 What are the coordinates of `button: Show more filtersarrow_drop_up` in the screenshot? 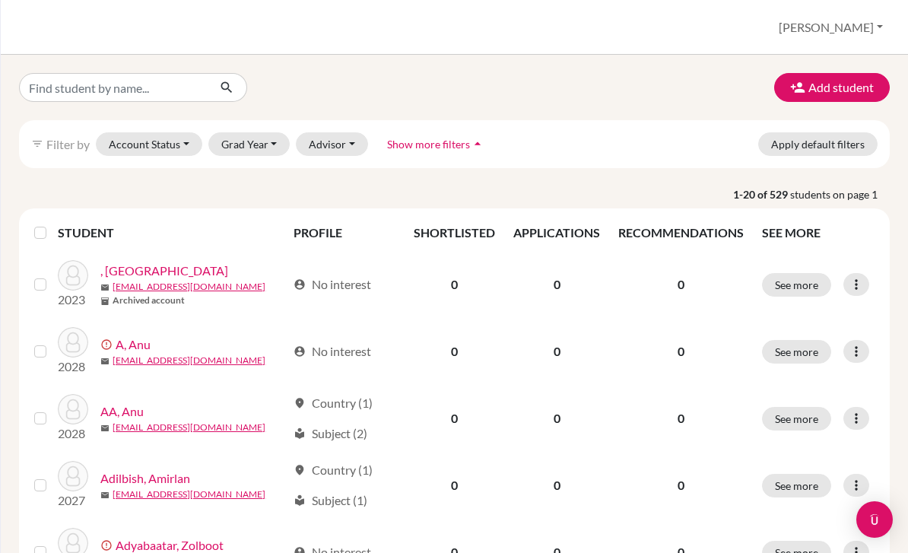 It's located at (436, 144).